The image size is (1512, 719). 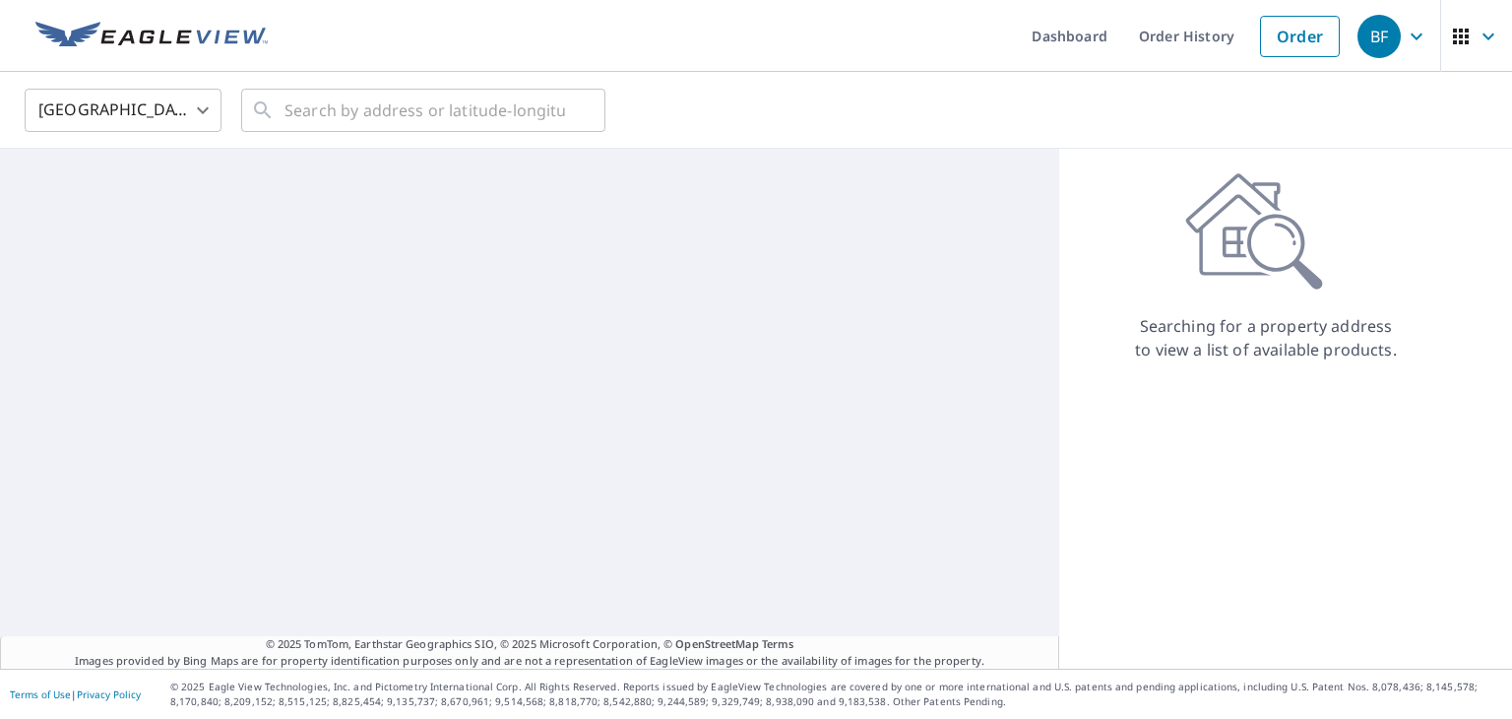 I want to click on a: Terms, so click(x=778, y=643).